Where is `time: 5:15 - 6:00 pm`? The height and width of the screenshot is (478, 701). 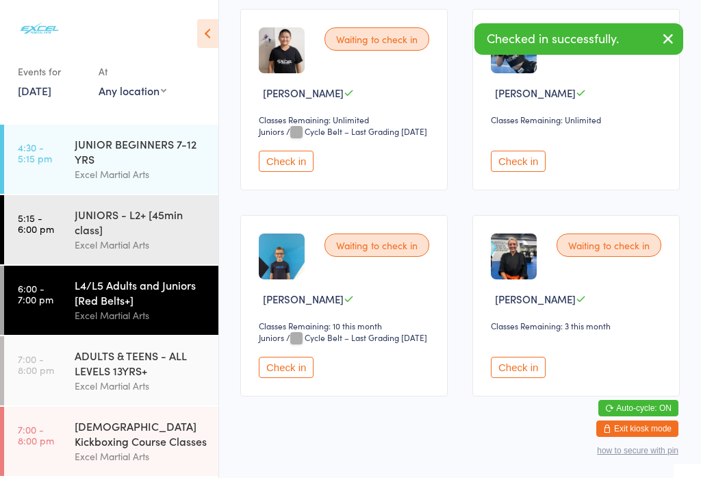 time: 5:15 - 6:00 pm is located at coordinates (36, 223).